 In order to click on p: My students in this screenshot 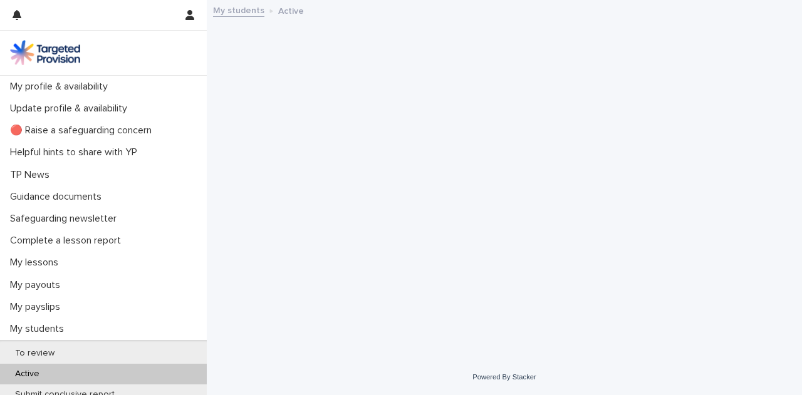, I will do `click(39, 329)`.